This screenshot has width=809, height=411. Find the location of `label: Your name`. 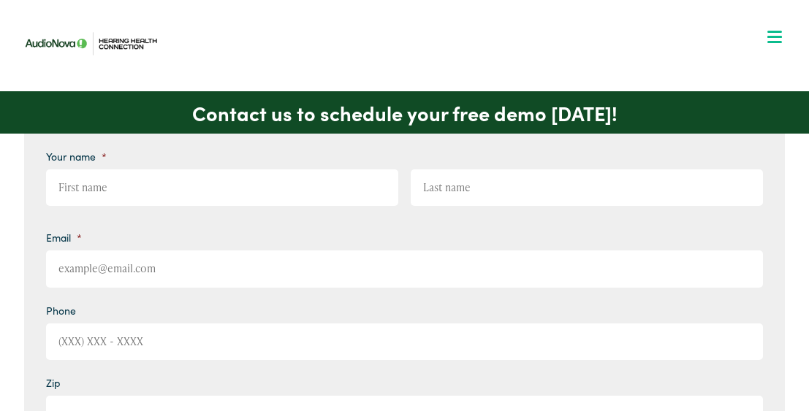

label: Your name is located at coordinates (76, 156).